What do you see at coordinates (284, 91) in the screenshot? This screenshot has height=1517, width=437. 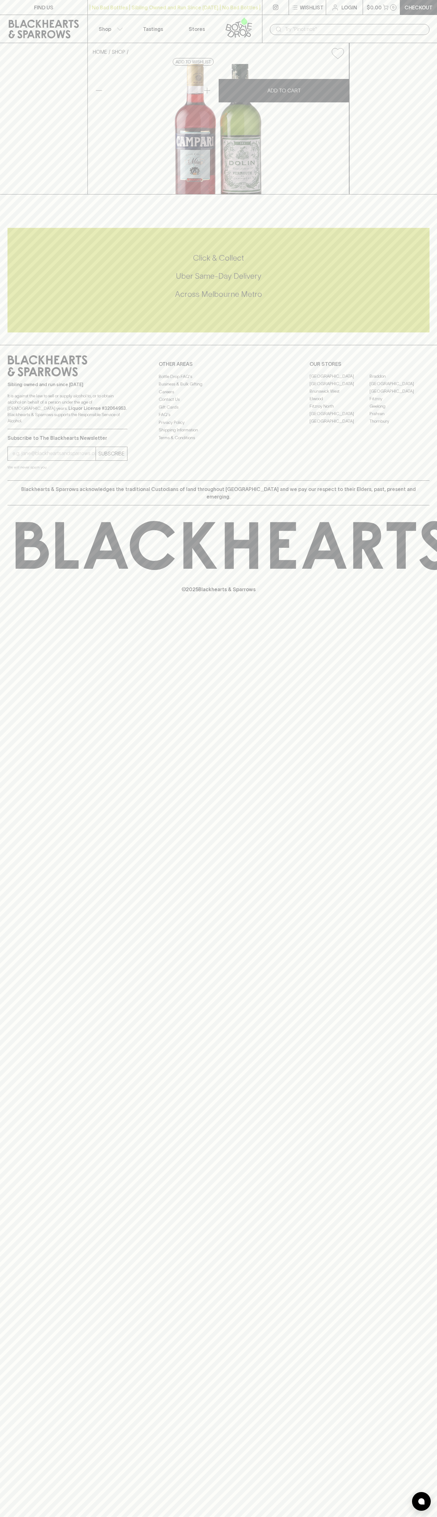 I see `p: ADD TO CART` at bounding box center [284, 91].